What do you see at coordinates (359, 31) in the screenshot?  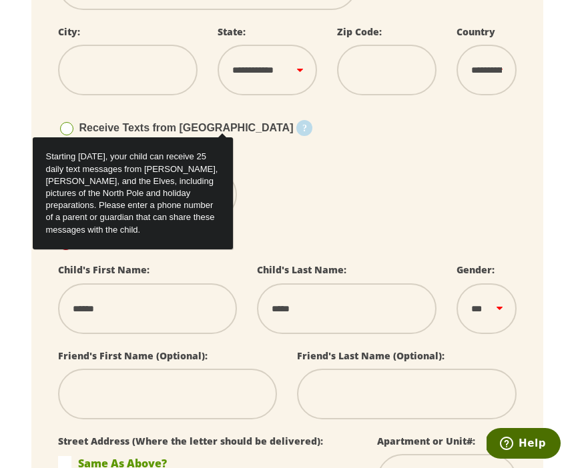 I see `label: Zip Code:` at bounding box center [359, 31].